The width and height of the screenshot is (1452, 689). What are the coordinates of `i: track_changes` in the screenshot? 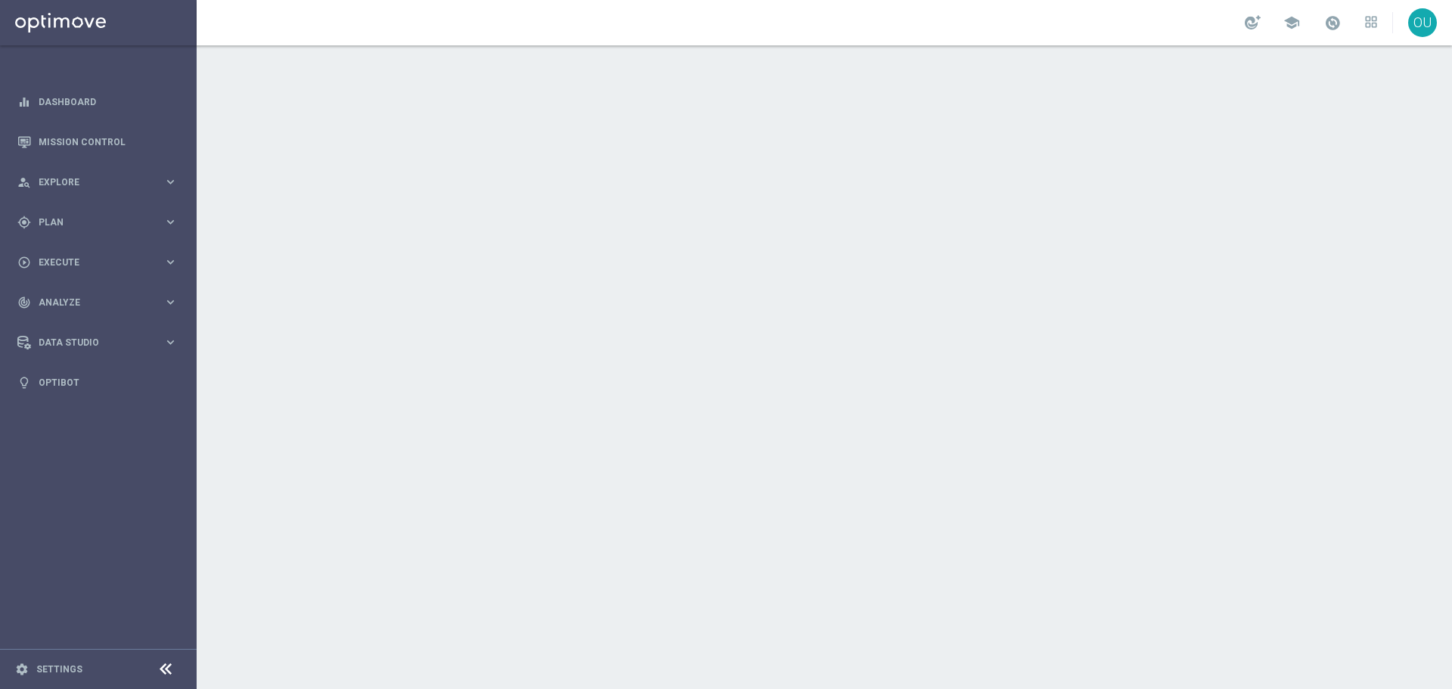 It's located at (24, 303).